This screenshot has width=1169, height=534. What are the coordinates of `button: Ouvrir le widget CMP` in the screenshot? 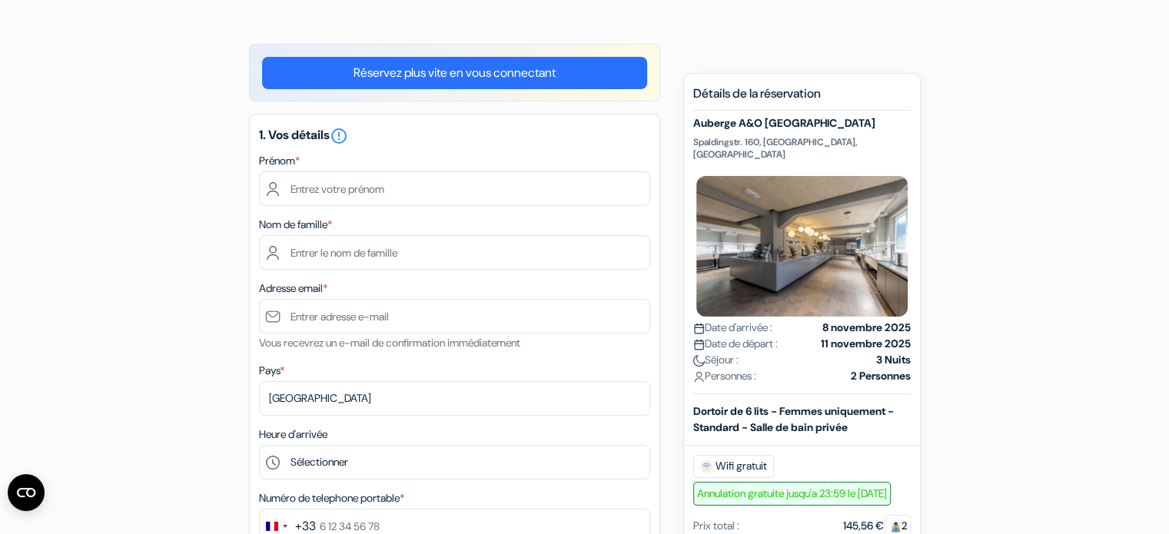 It's located at (26, 493).